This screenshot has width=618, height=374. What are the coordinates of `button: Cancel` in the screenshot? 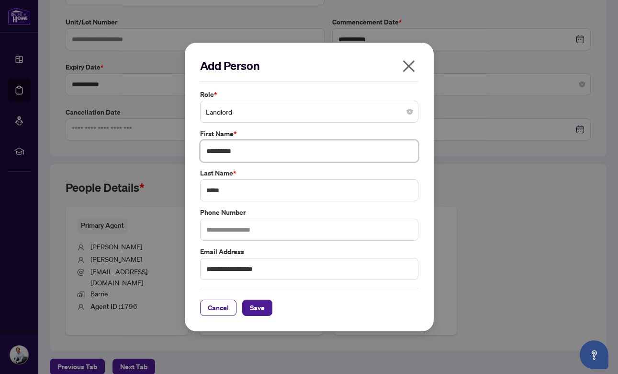 It's located at (218, 307).